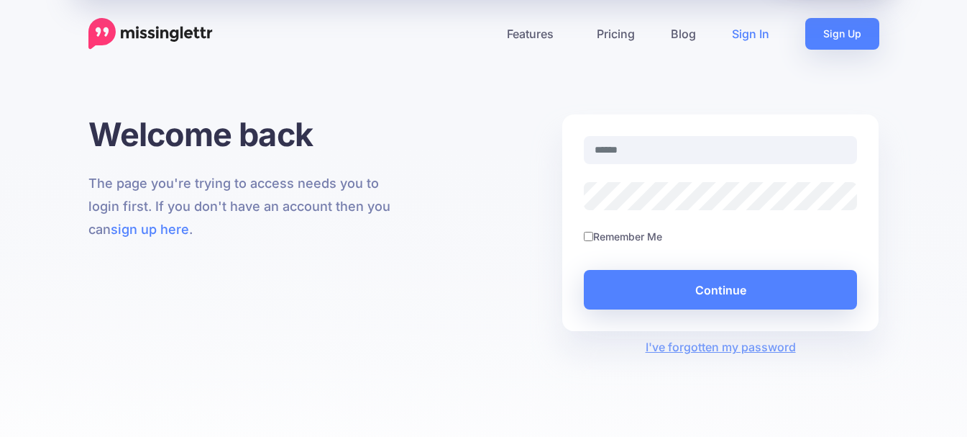 The height and width of the screenshot is (437, 967). Describe the element at coordinates (150, 229) in the screenshot. I see `a: sign up here` at that location.